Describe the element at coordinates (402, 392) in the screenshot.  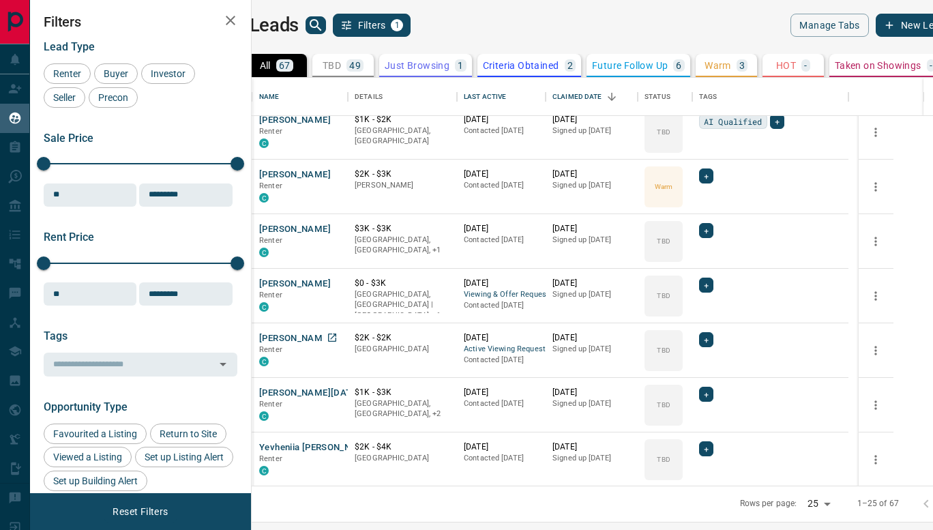
I see `p: $1K - $3K` at that location.